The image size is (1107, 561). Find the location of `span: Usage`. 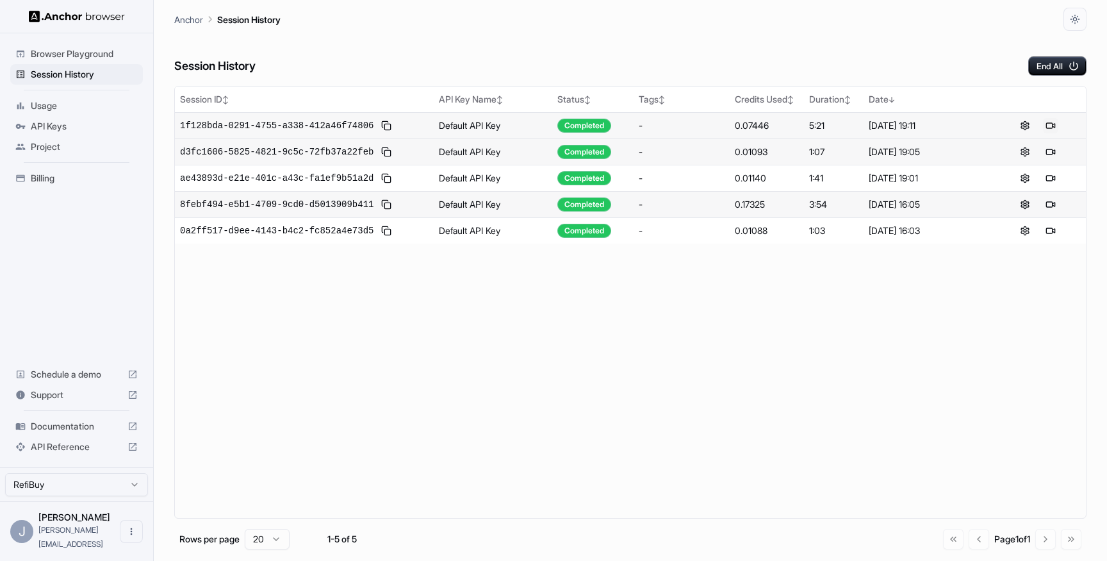

span: Usage is located at coordinates (84, 106).